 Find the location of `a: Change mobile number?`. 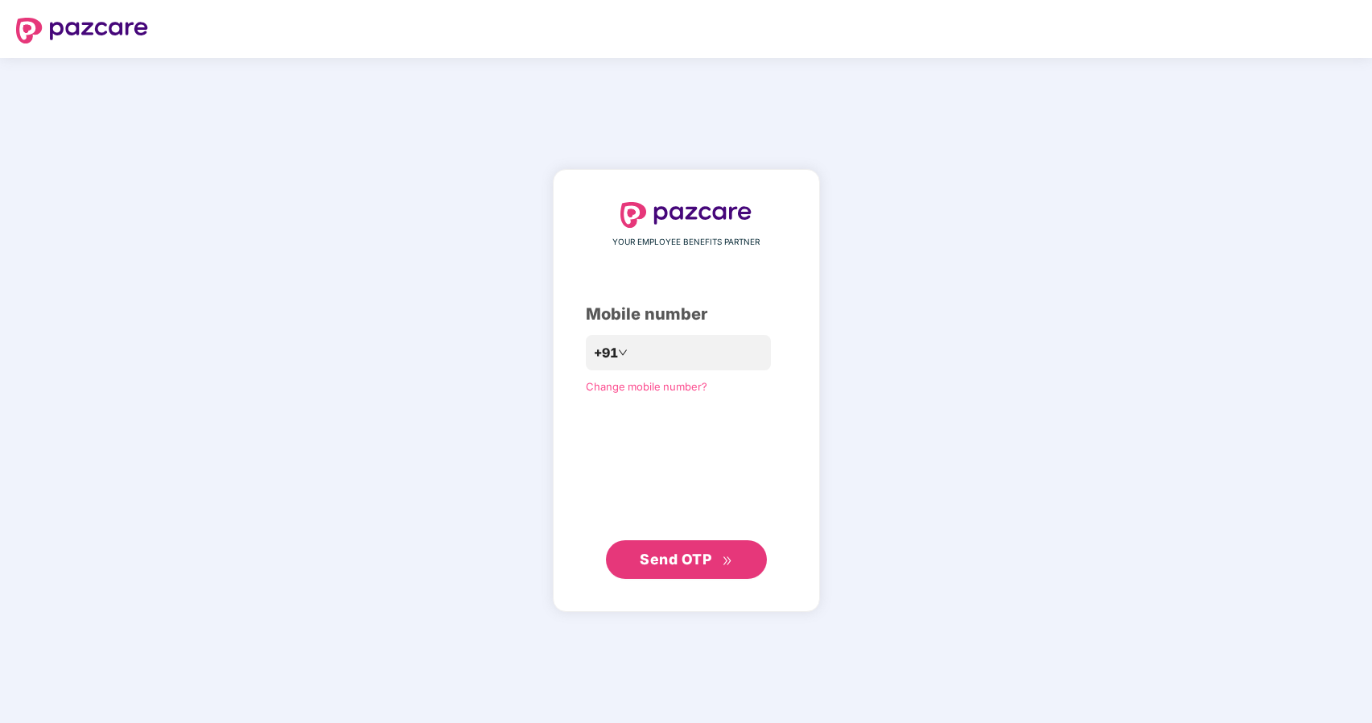

a: Change mobile number? is located at coordinates (646, 386).